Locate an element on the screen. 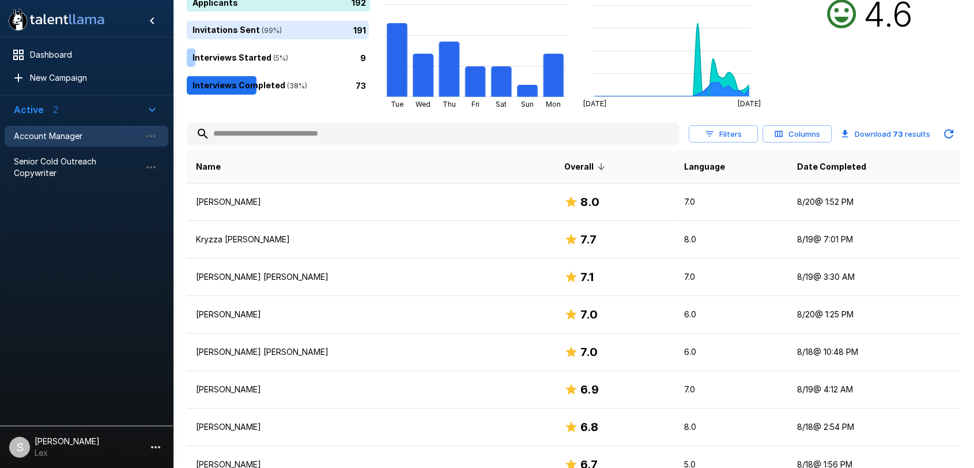 The image size is (974, 468). button: Columns is located at coordinates (797, 134).